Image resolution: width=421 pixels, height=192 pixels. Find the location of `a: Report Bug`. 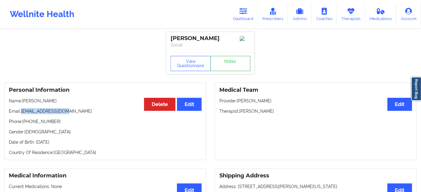

a: Report Bug is located at coordinates (416, 89).